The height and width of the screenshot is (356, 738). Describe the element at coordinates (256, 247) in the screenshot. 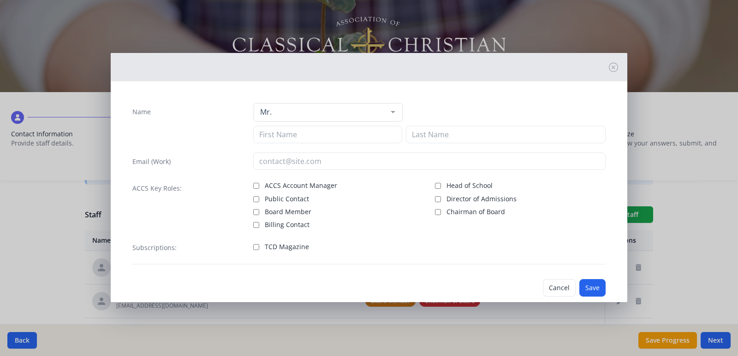

I see `input: TCD Magazine` at that location.